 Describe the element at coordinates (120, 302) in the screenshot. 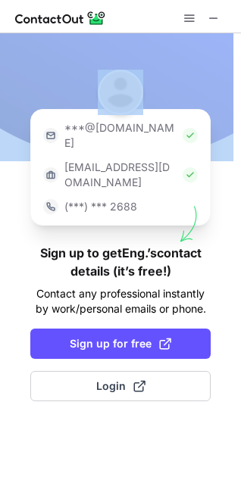

I see `p: Contact any professional instantly by work/personal emails or phone.` at that location.